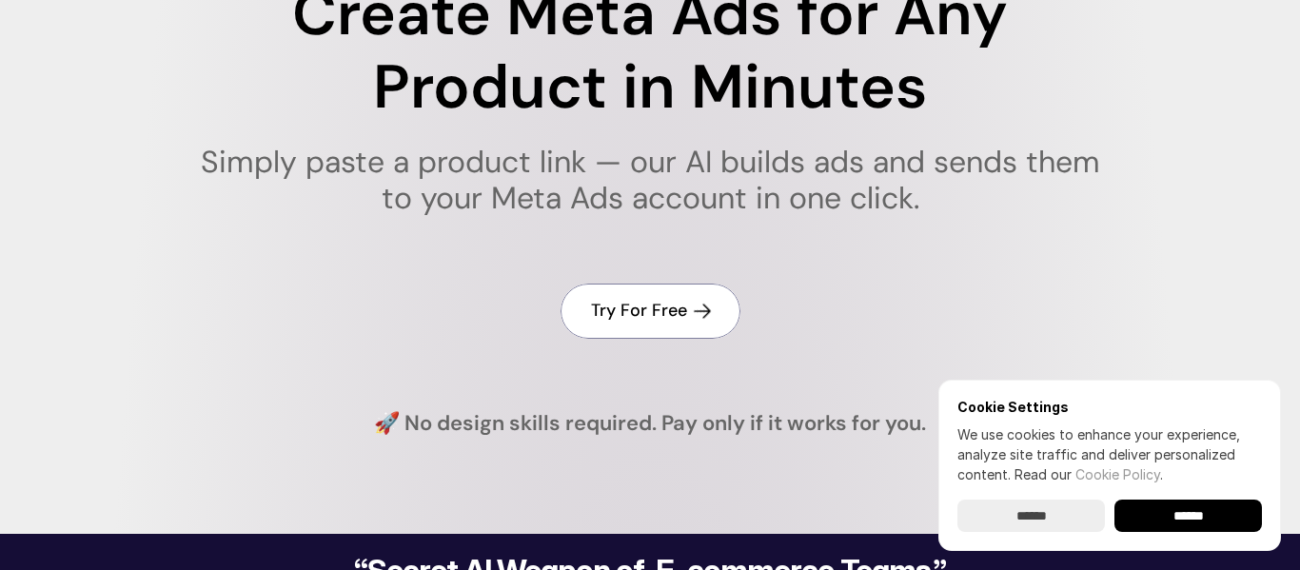 This screenshot has height=570, width=1300. Describe the element at coordinates (1109, 406) in the screenshot. I see `h6: Cookie Settings` at that location.